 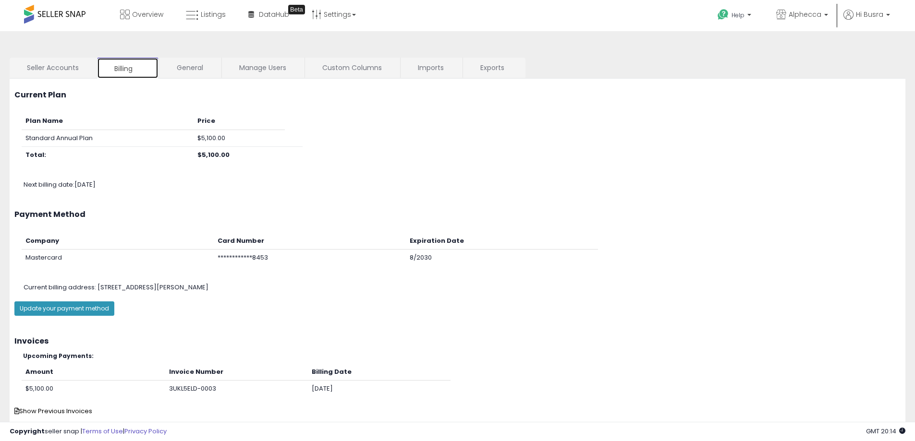 I want to click on a: Exports, so click(x=494, y=68).